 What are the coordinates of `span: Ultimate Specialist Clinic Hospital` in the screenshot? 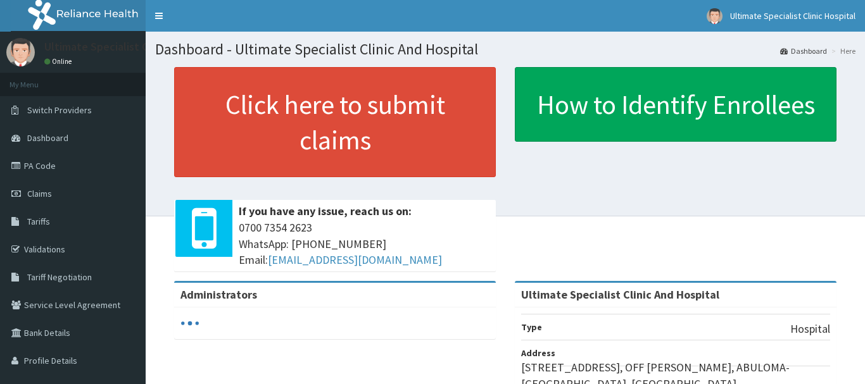 It's located at (793, 16).